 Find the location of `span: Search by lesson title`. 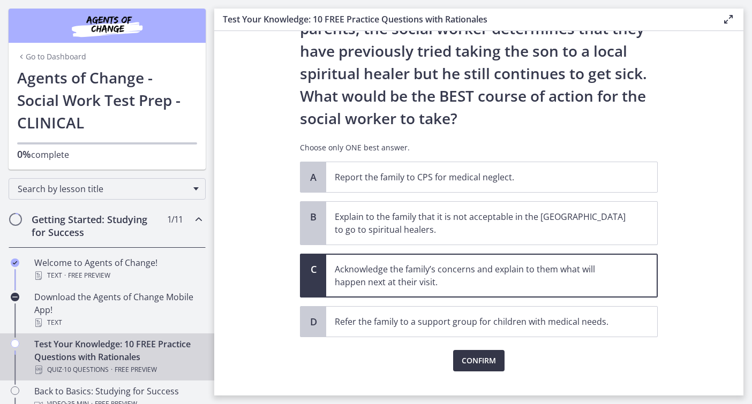

span: Search by lesson title is located at coordinates (103, 189).